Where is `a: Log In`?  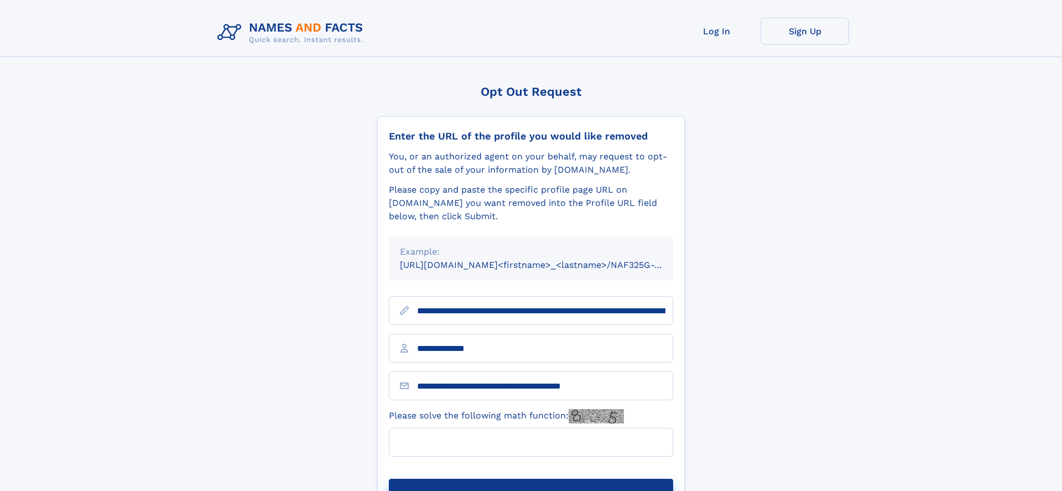
a: Log In is located at coordinates (717, 31).